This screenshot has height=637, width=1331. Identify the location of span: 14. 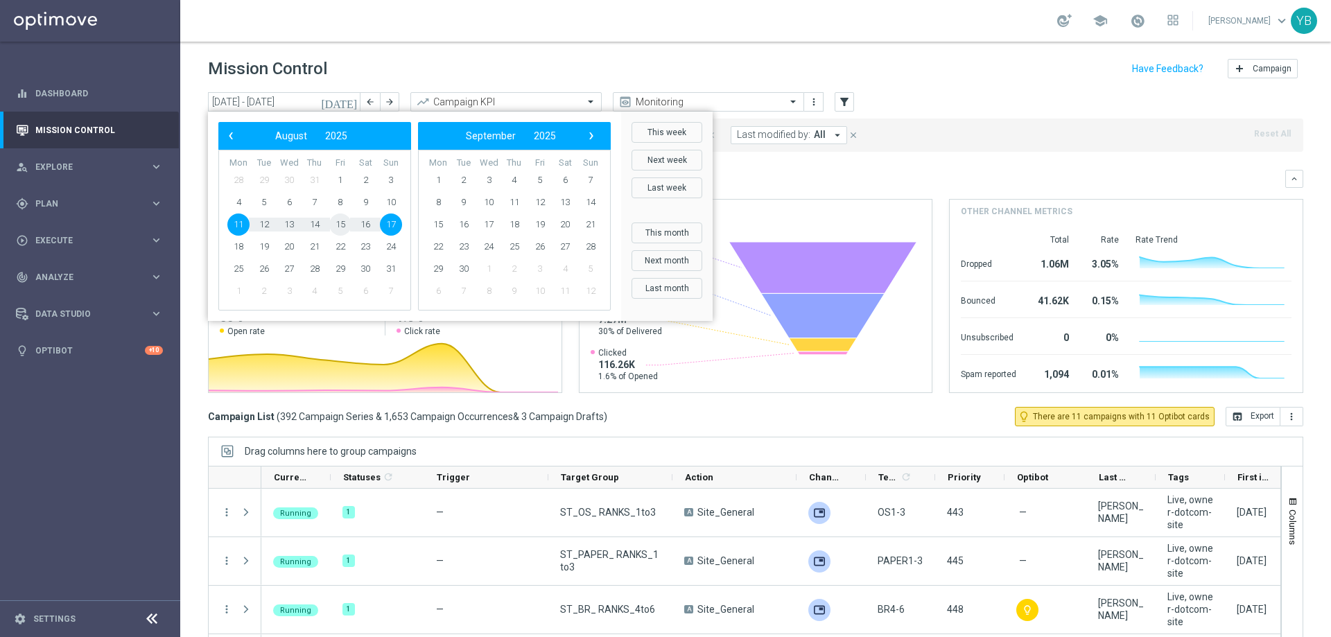
(315, 225).